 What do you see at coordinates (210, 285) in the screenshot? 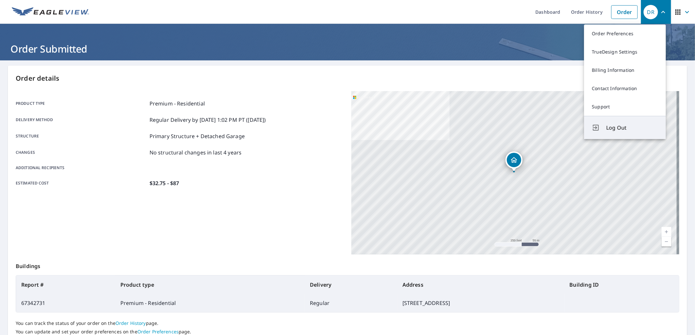
I see `th: Product type` at bounding box center [210, 285].